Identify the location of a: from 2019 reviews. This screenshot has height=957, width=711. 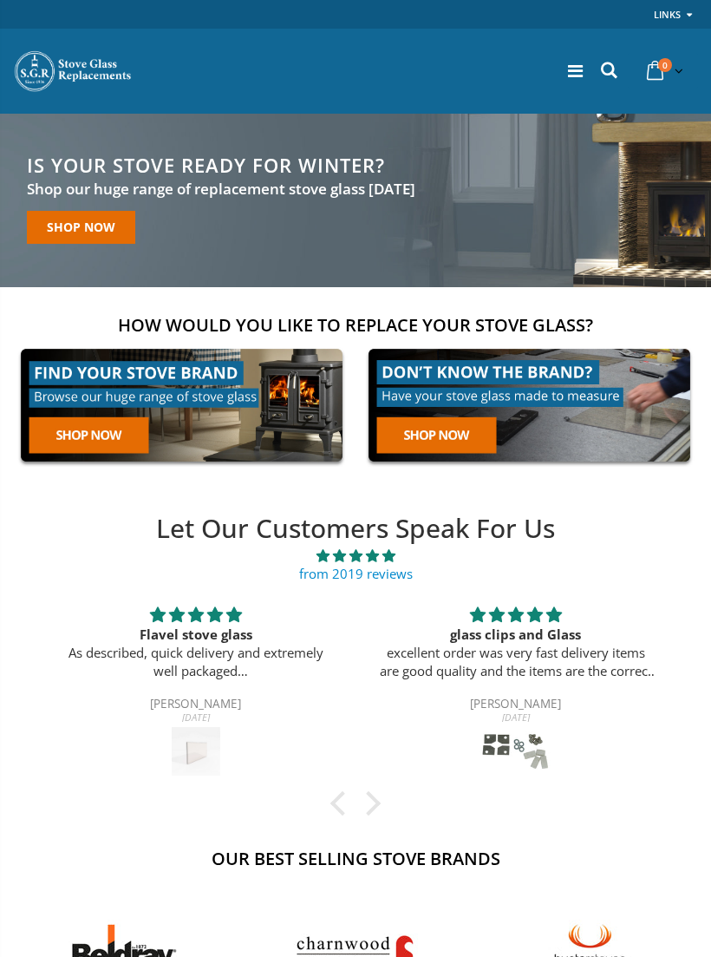
(356, 573).